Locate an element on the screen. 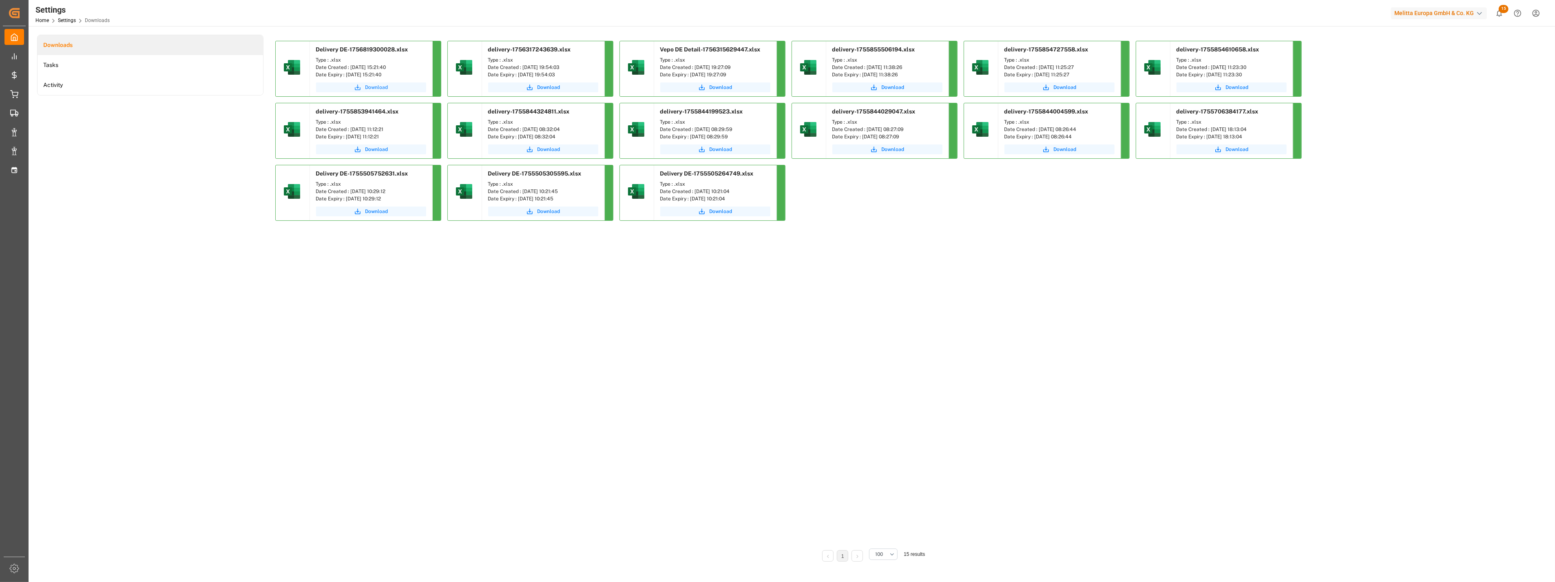 Image resolution: width=1555 pixels, height=582 pixels. span: delivery-1755844029047.xlsx is located at coordinates (874, 111).